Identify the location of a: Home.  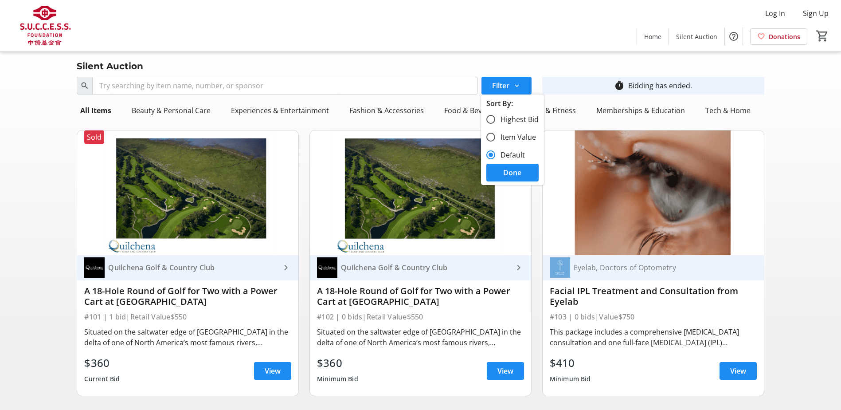
(653, 36).